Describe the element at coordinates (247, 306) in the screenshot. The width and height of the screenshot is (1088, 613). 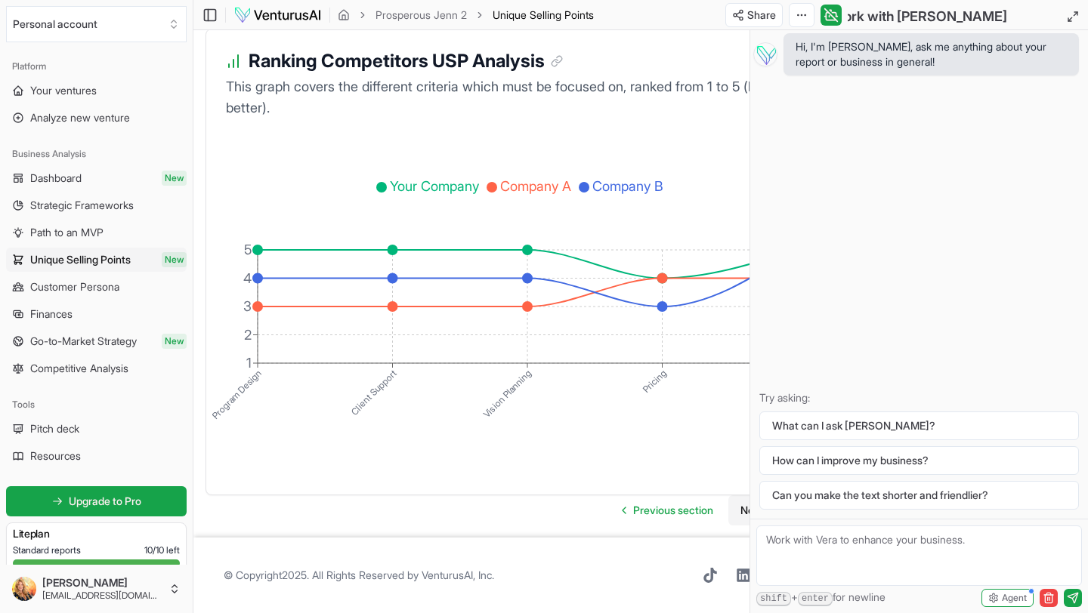
I see `tspan: 3` at that location.